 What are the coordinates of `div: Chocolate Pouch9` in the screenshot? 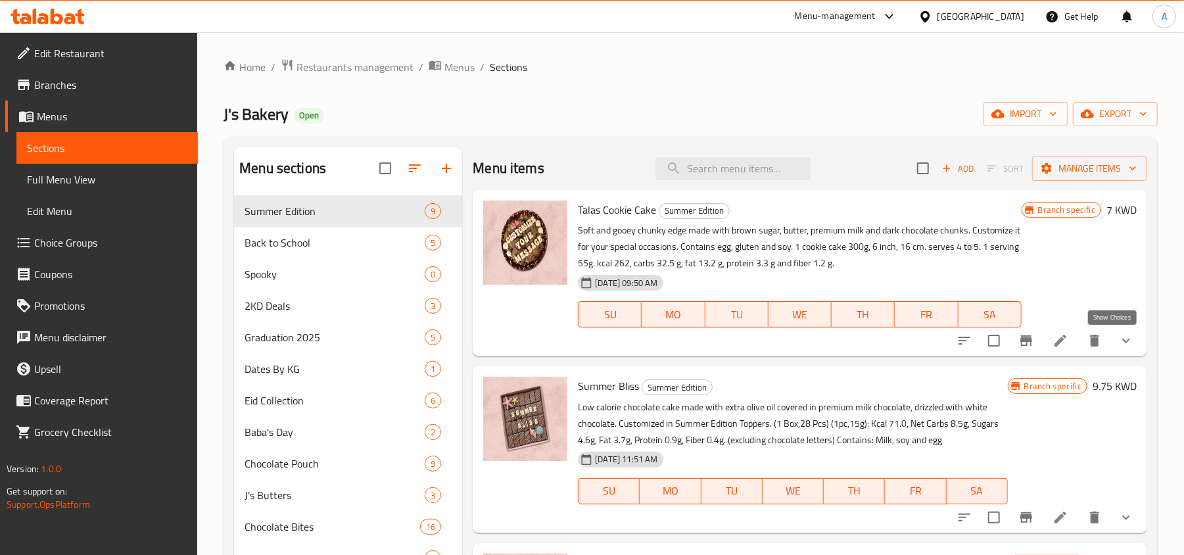 It's located at (348, 463).